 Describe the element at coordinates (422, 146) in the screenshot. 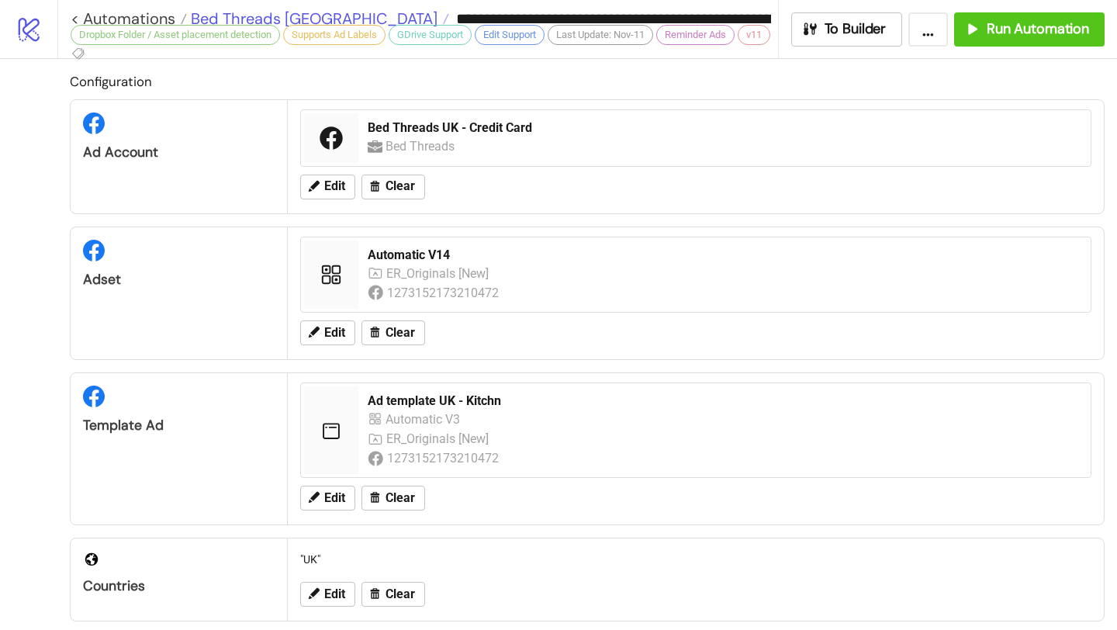

I see `div: Bed Threads` at that location.